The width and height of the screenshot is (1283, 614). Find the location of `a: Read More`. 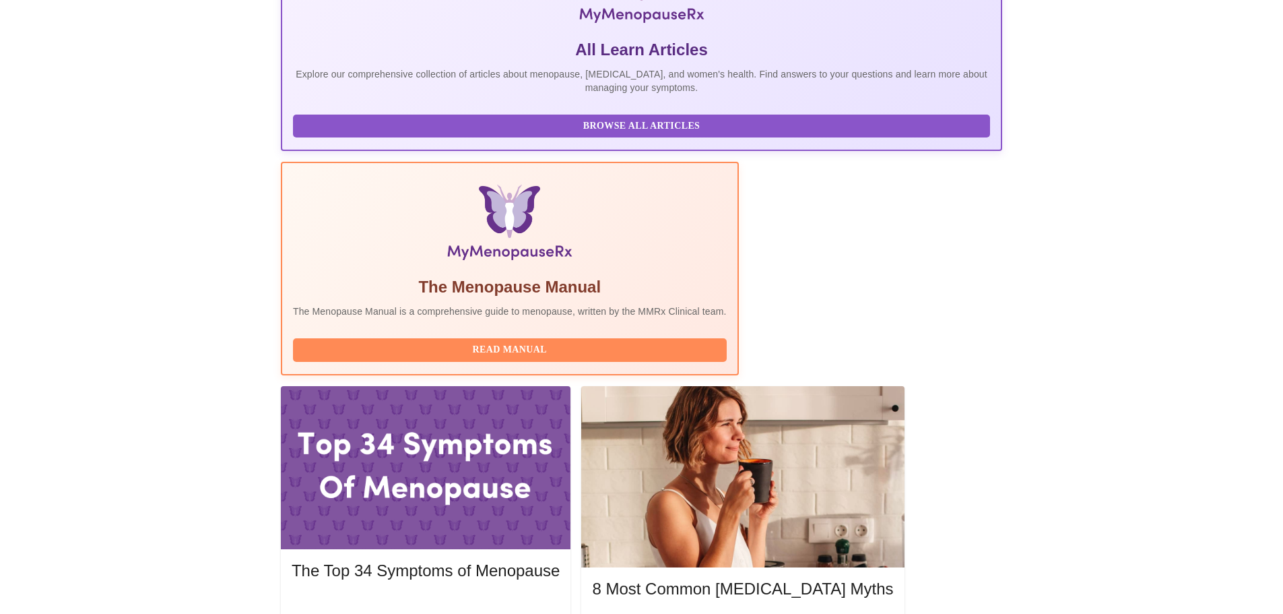

a: Read More is located at coordinates (427, 604).